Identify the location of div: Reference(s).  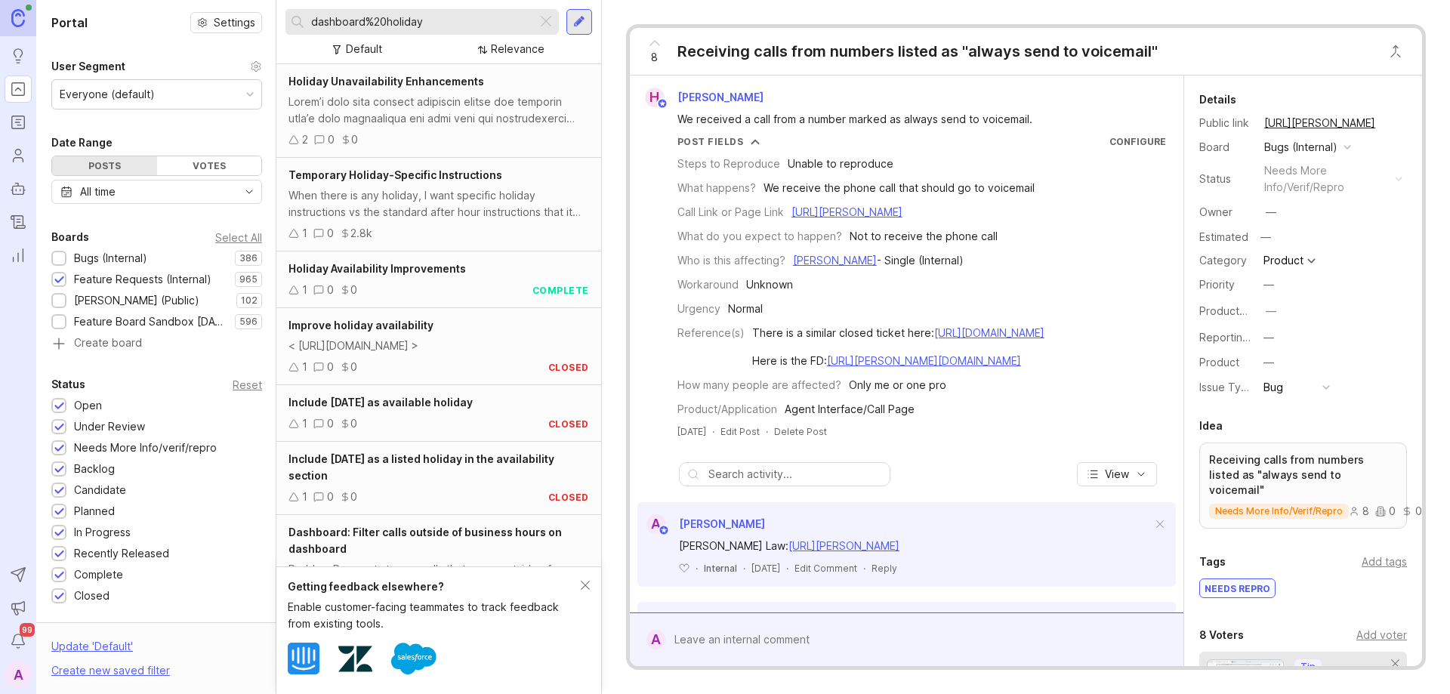
(711, 333).